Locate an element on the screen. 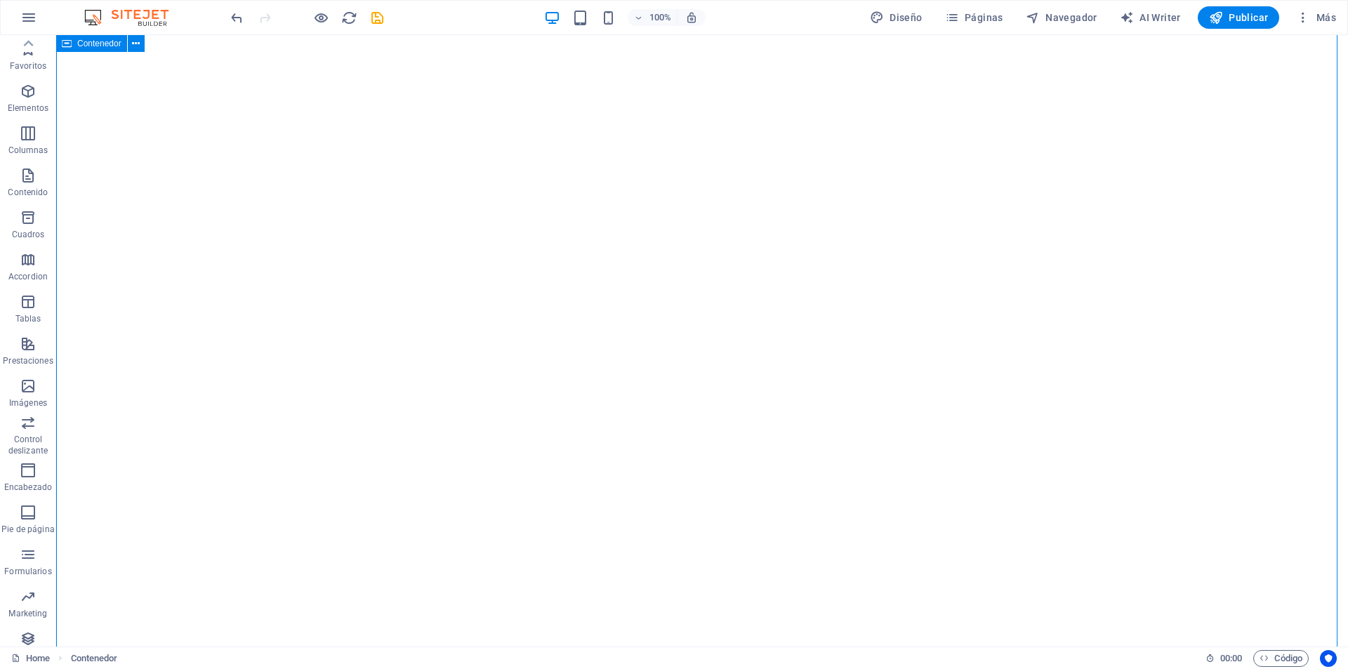  span: Publicar is located at coordinates (1238, 18).